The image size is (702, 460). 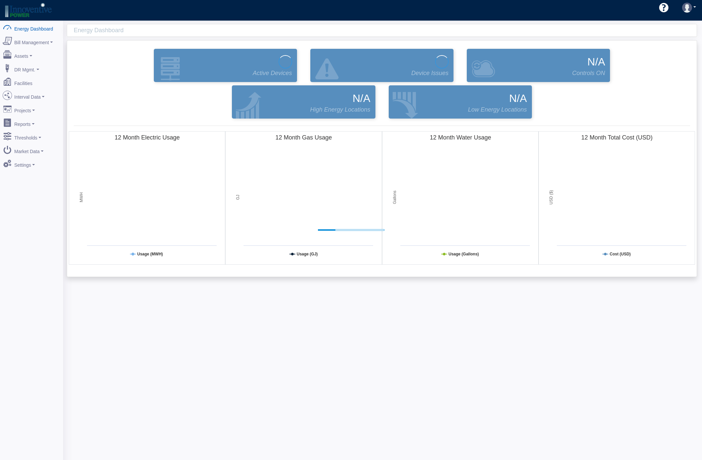 I want to click on img: user-3.svg, so click(x=687, y=8).